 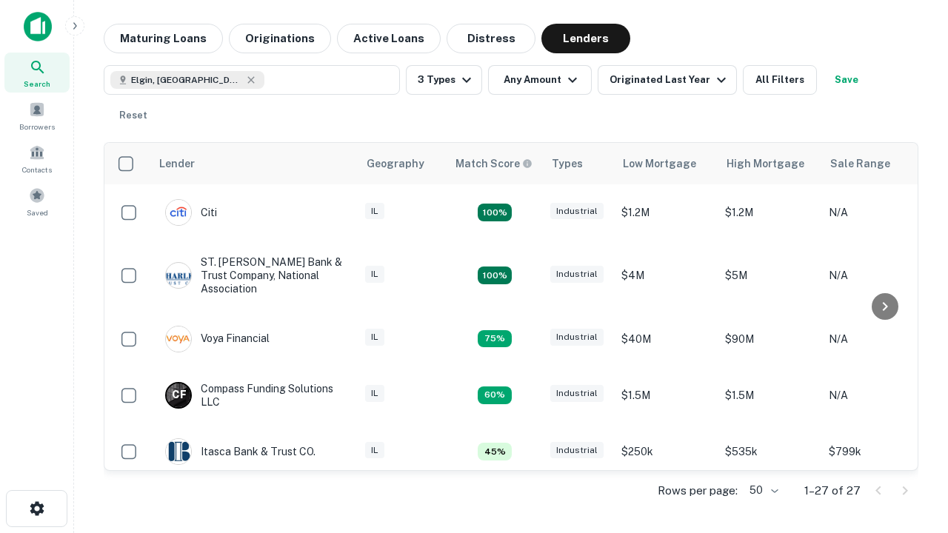 I want to click on div: Search, so click(x=37, y=73).